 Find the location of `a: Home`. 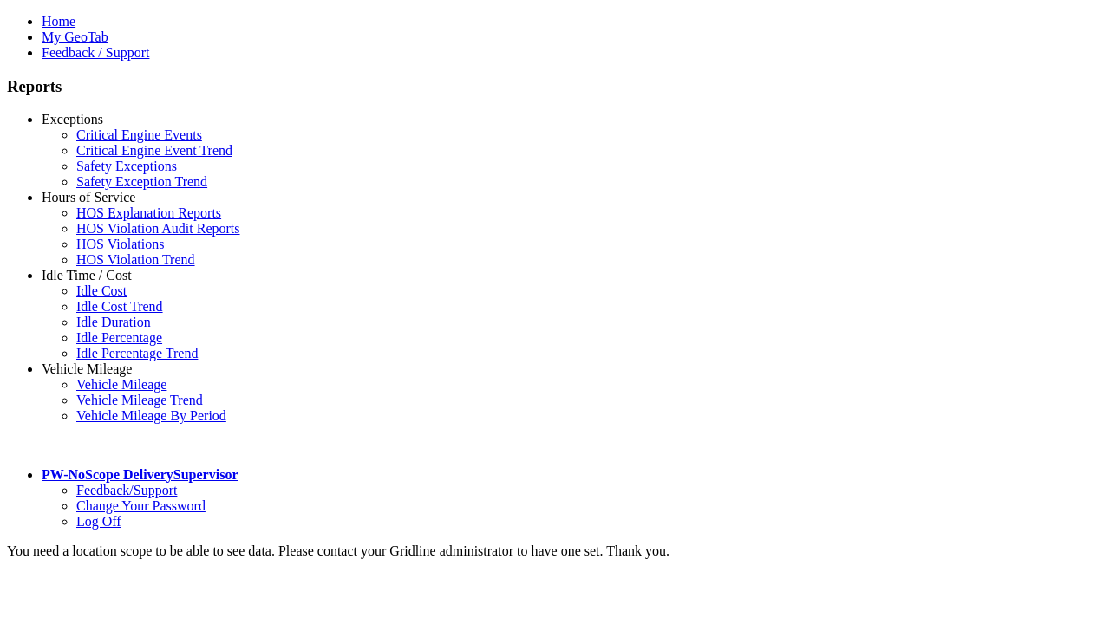

a: Home is located at coordinates (58, 21).